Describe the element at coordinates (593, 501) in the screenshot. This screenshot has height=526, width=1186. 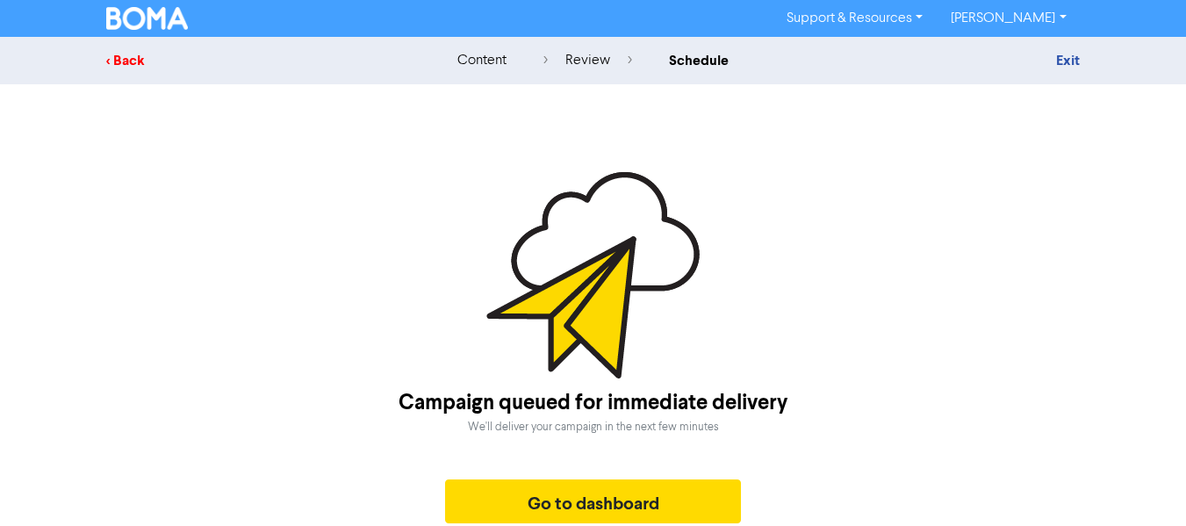
I see `button: Go to dashboard` at that location.